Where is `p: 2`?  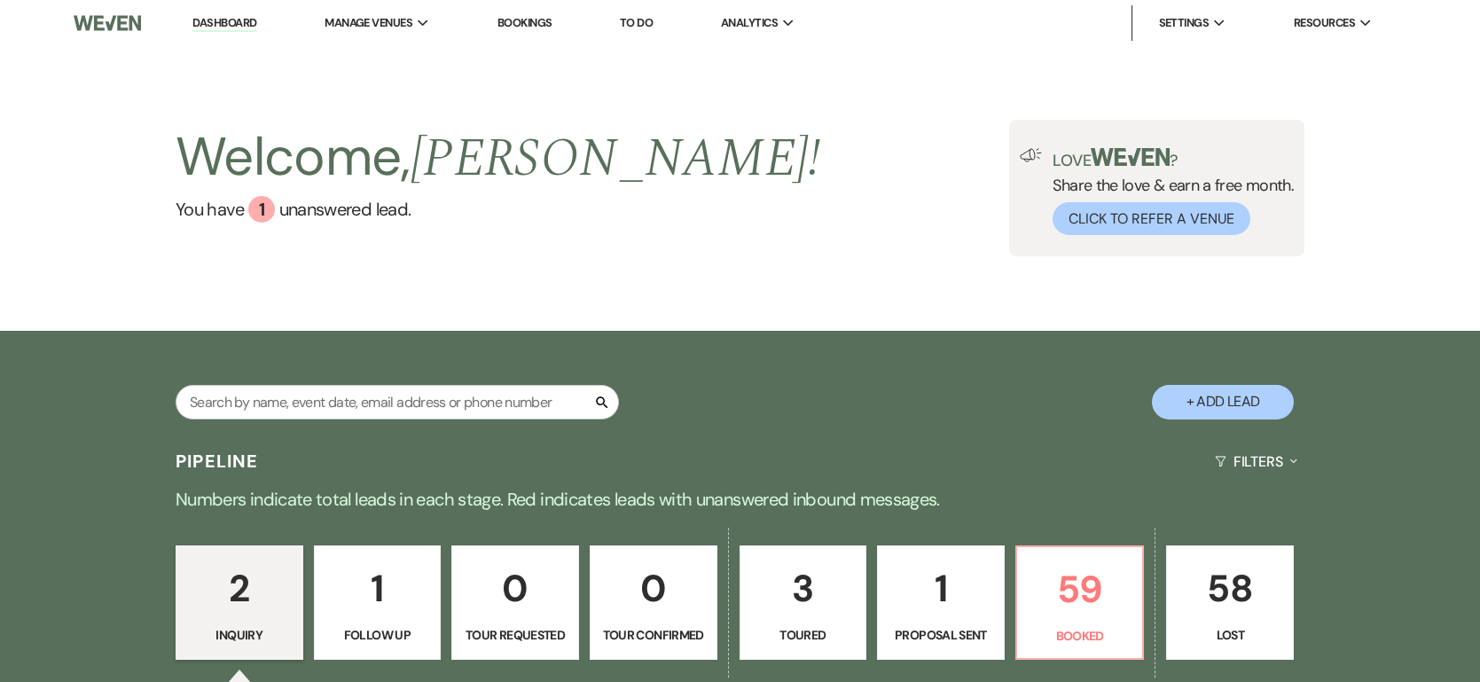
p: 2 is located at coordinates (239, 588).